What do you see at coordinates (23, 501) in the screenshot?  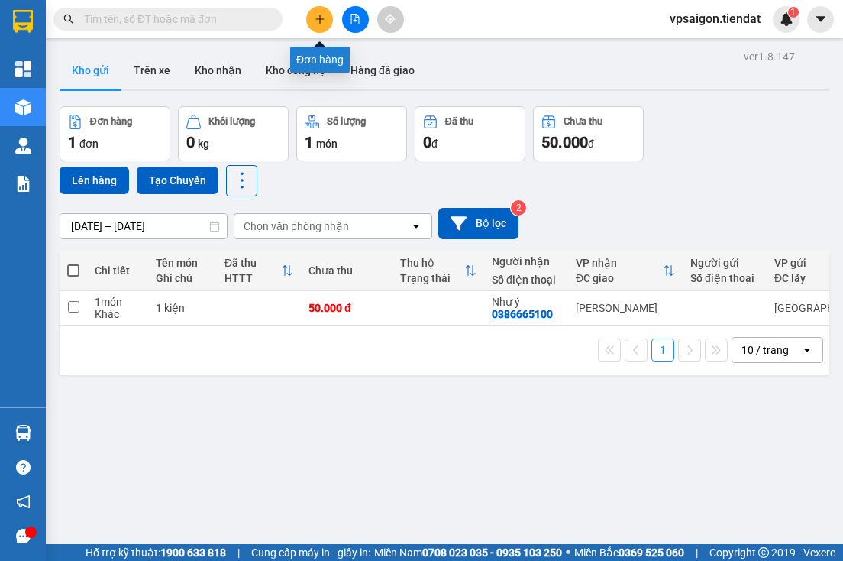 I see `span: notification` at bounding box center [23, 501].